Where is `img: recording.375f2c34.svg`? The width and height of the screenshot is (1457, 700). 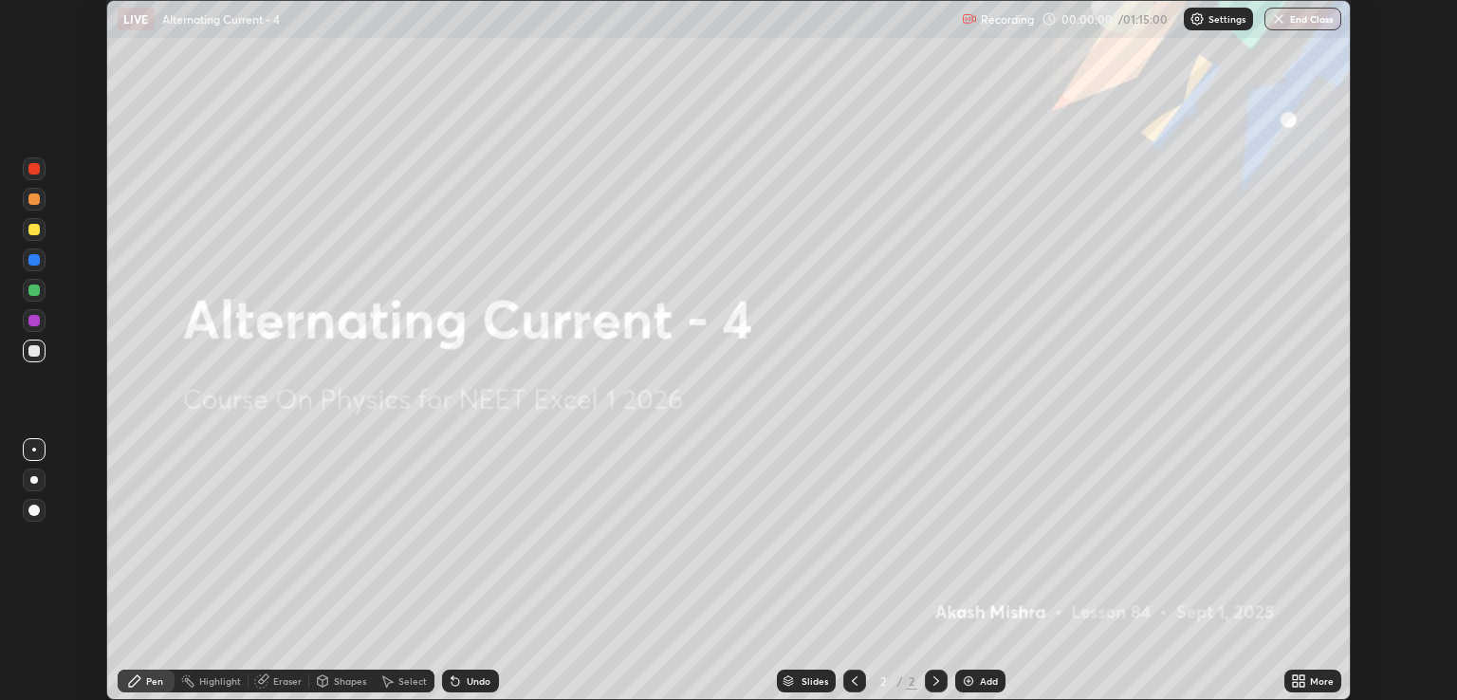
img: recording.375f2c34.svg is located at coordinates (970, 19).